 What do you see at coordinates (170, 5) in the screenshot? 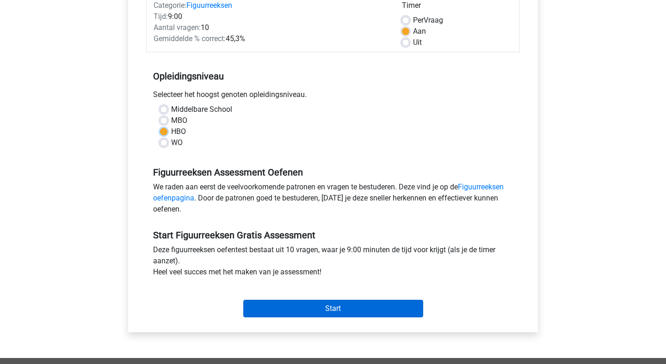
I see `span: Categorie:` at bounding box center [170, 5].